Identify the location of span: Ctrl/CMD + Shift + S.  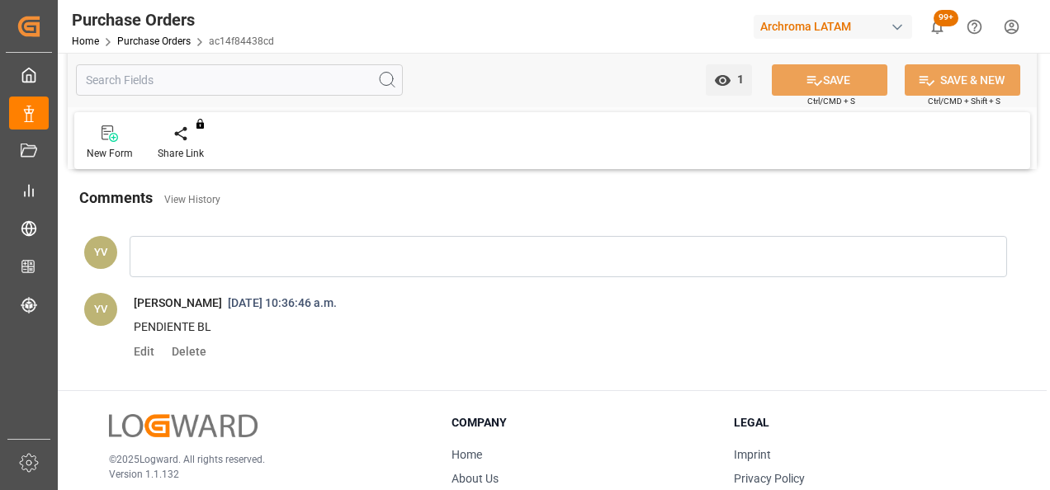
(964, 101).